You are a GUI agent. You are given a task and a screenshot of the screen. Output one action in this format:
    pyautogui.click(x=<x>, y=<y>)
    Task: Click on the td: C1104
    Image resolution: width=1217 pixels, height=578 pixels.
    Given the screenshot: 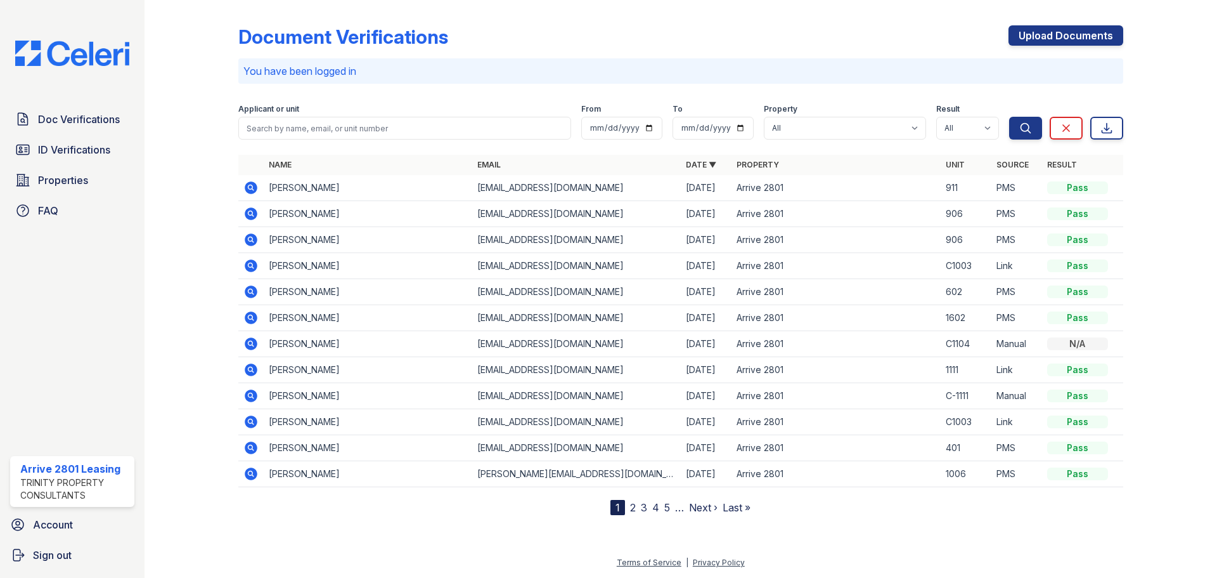 What is the action you would take?
    pyautogui.click(x=966, y=344)
    